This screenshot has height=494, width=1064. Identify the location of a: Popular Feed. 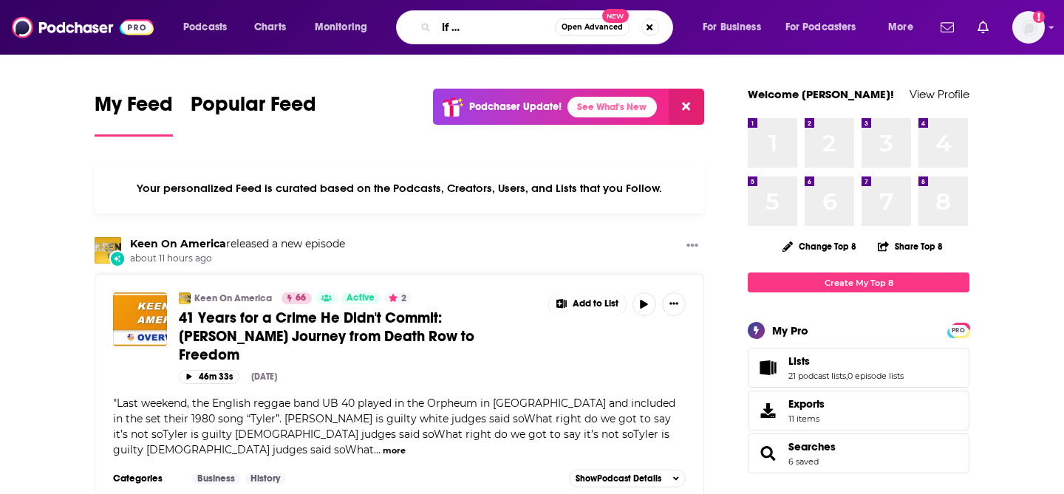
(254, 114).